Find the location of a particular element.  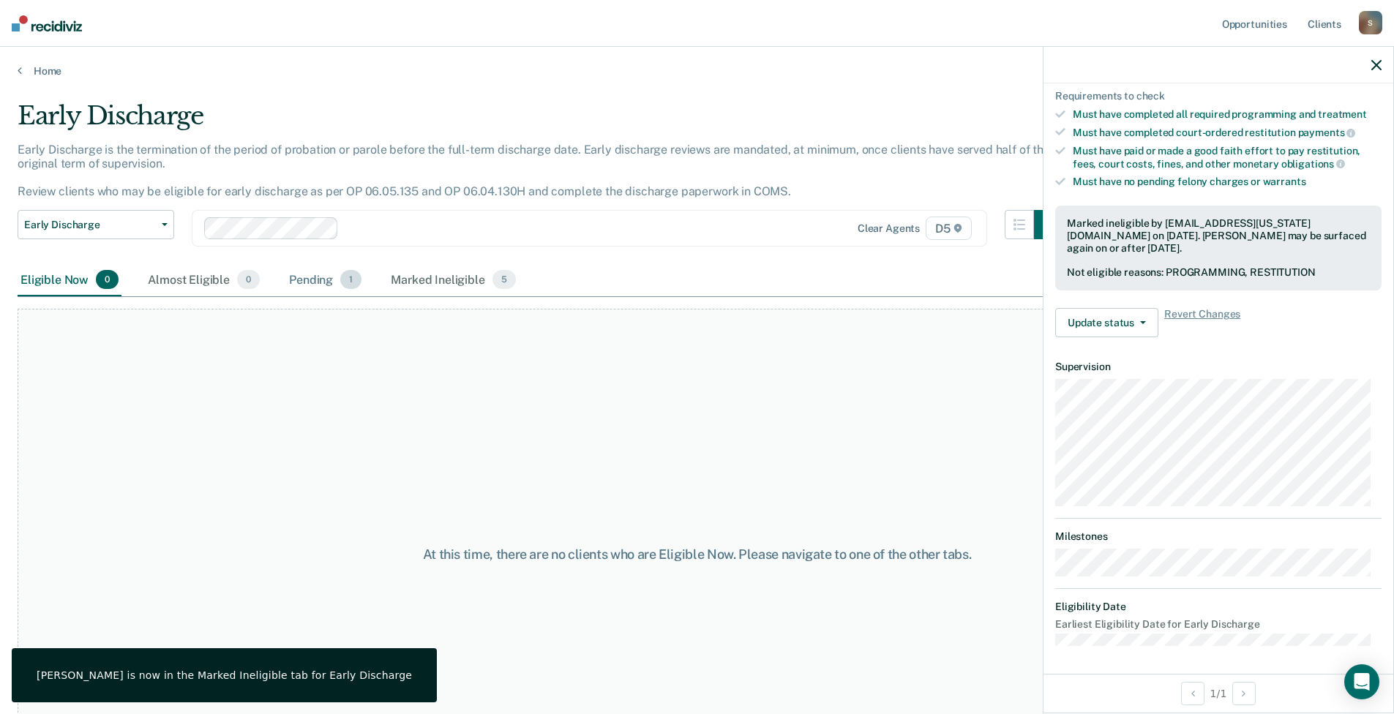

dt: Supervision is located at coordinates (1218, 367).